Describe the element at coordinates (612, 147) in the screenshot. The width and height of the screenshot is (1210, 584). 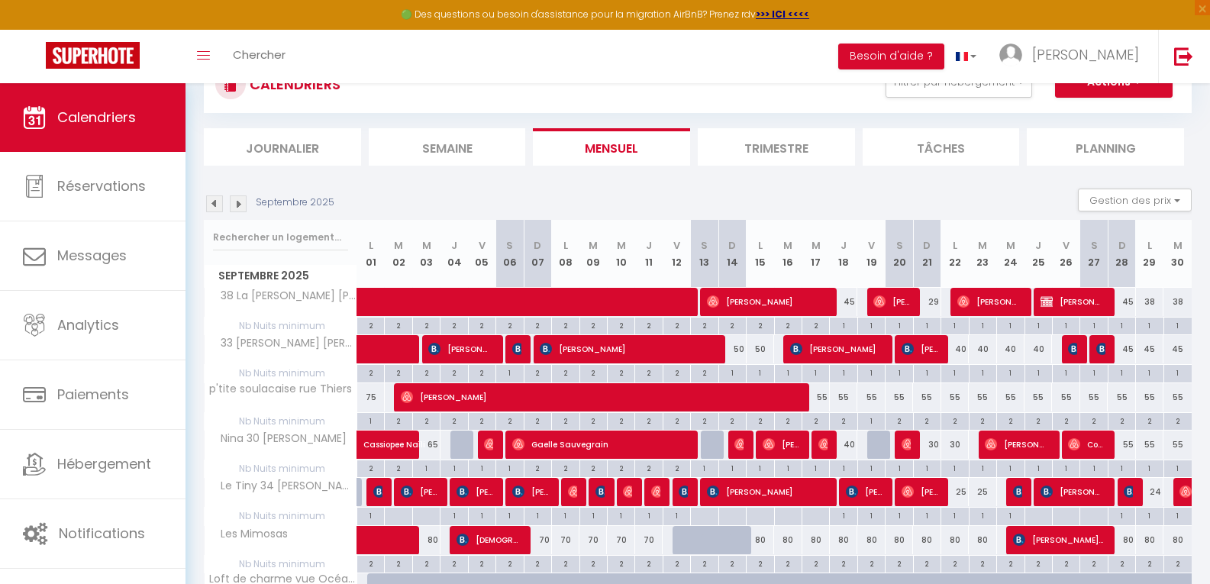
I see `li: Mensuel` at that location.